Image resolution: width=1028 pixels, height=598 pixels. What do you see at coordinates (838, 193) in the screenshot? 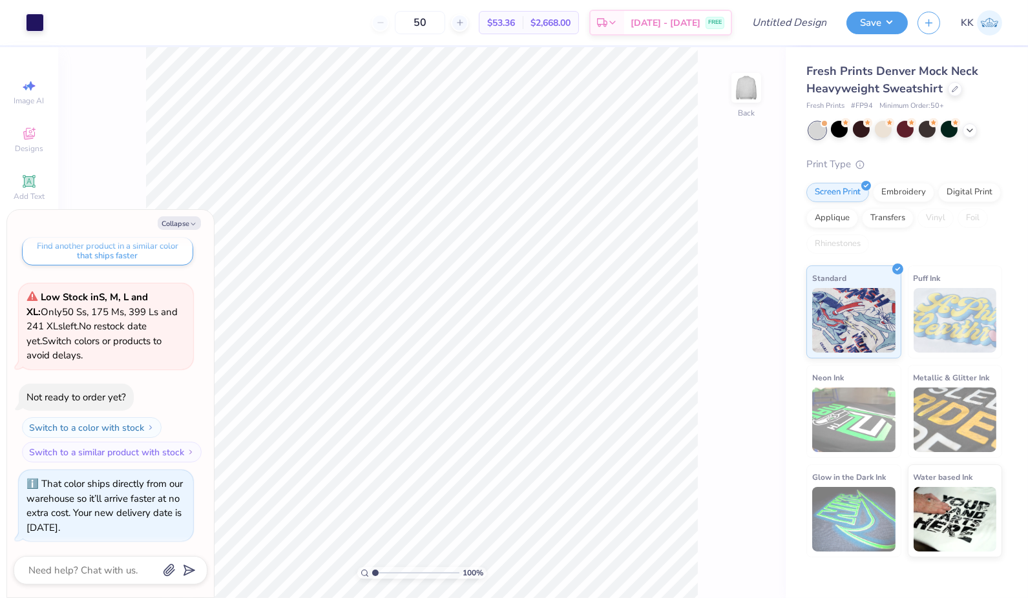
I see `div: Screen Print` at bounding box center [838, 193].